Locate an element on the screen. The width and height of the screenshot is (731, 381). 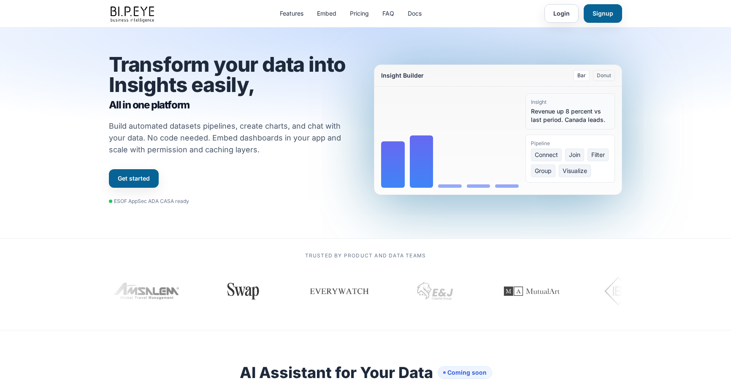
img: Swap is located at coordinates (243, 291).